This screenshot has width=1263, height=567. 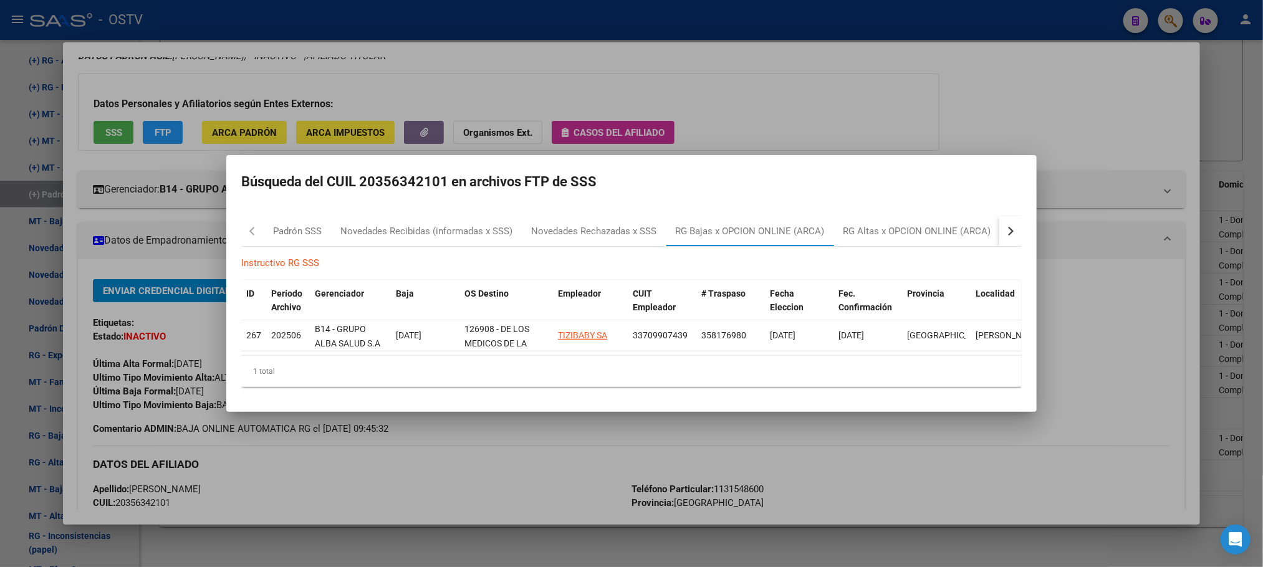 What do you see at coordinates (288, 301) in the screenshot?
I see `datatable-header-cell: Período Archivo` at bounding box center [288, 301].